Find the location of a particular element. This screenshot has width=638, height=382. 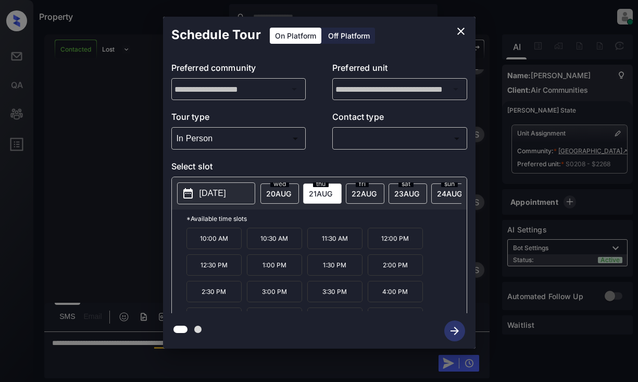

span: 23 AUG is located at coordinates (407, 193).